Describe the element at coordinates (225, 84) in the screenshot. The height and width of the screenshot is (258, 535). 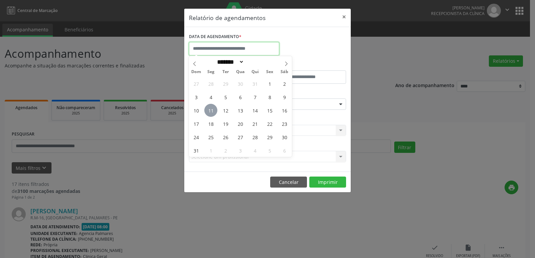
I see `span: Julho 29, 2025` at that location.